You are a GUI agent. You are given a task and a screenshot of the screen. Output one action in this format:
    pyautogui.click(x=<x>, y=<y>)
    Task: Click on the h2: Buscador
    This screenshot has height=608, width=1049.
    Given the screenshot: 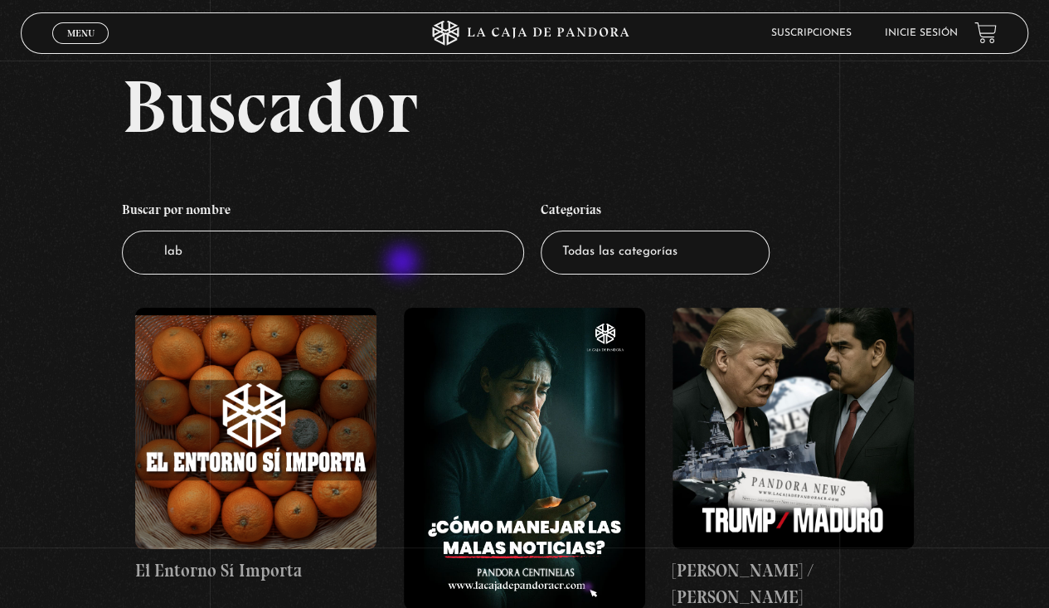 What is the action you would take?
    pyautogui.click(x=574, y=106)
    